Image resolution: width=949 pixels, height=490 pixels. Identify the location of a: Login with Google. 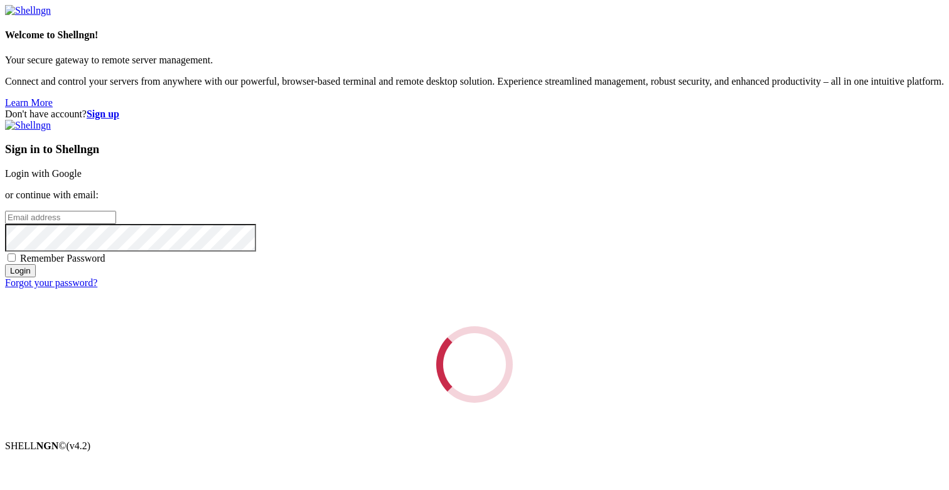
(43, 173).